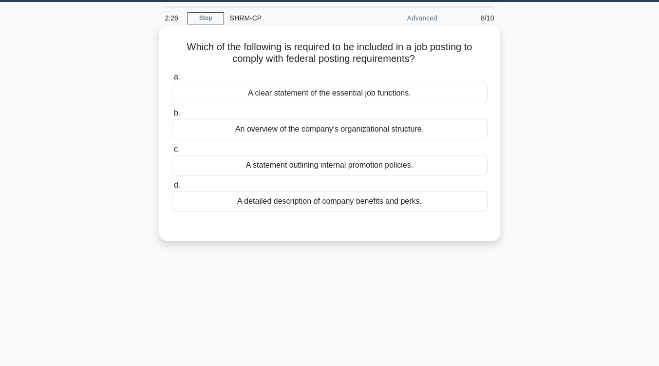 The height and width of the screenshot is (366, 659). I want to click on div: Advanced, so click(400, 18).